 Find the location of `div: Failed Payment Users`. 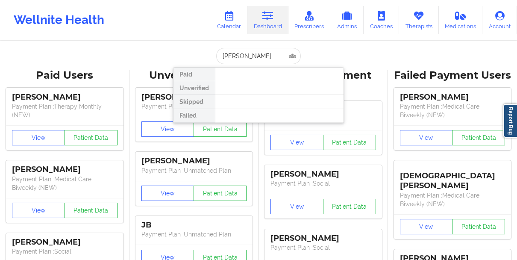

div: Failed Payment Users is located at coordinates (453, 75).